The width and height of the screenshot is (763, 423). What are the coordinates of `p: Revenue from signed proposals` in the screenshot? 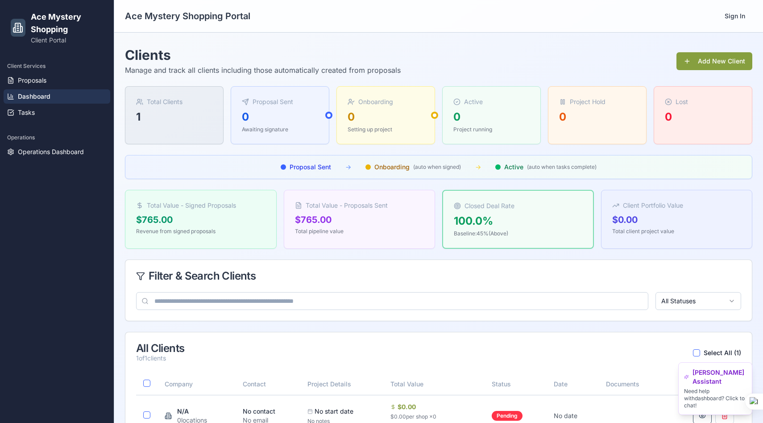 It's located at (201, 231).